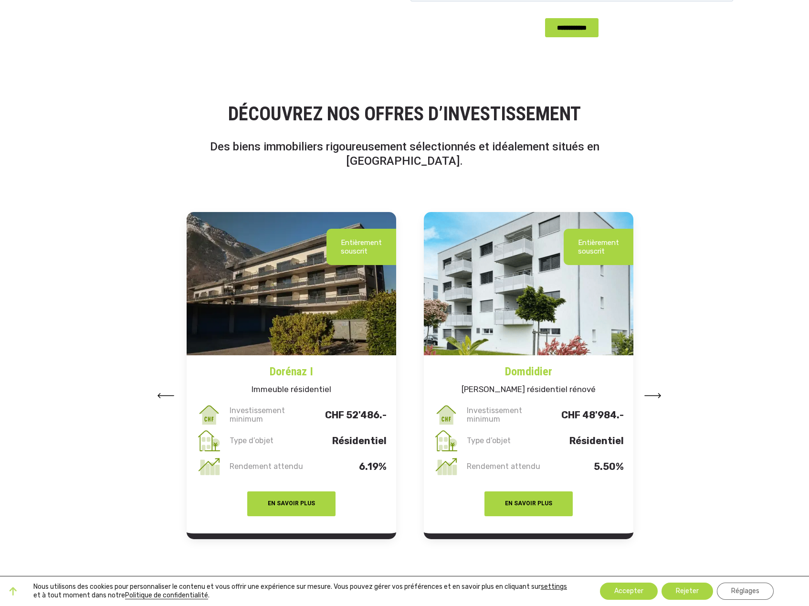 The height and width of the screenshot is (606, 809). What do you see at coordinates (528, 283) in the screenshot?
I see `img: domdidier3` at bounding box center [528, 283].